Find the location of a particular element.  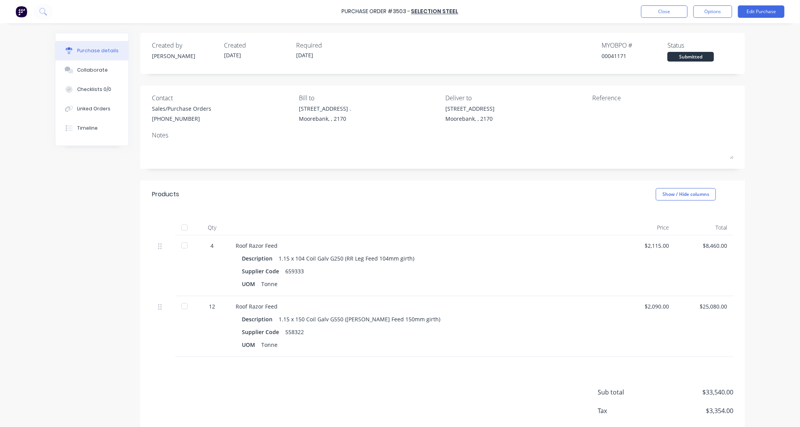

div: 558322 is located at coordinates (294, 332).